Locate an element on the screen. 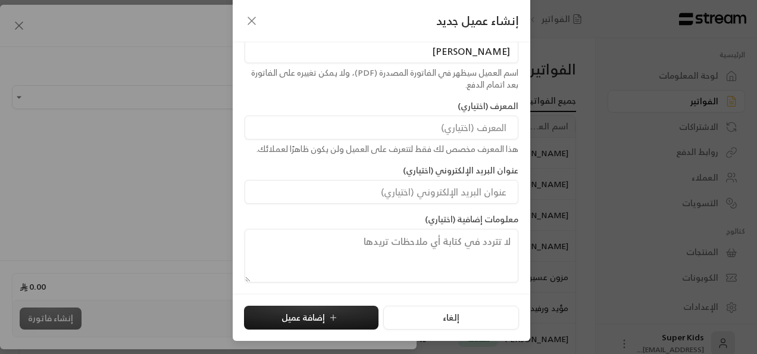 Image resolution: width=757 pixels, height=354 pixels. span: إنشاء عميل جديد is located at coordinates (478, 21).